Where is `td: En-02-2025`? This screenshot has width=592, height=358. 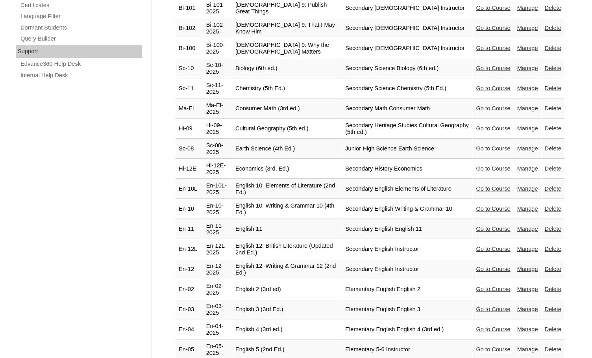
td: En-02-2025 is located at coordinates (217, 289).